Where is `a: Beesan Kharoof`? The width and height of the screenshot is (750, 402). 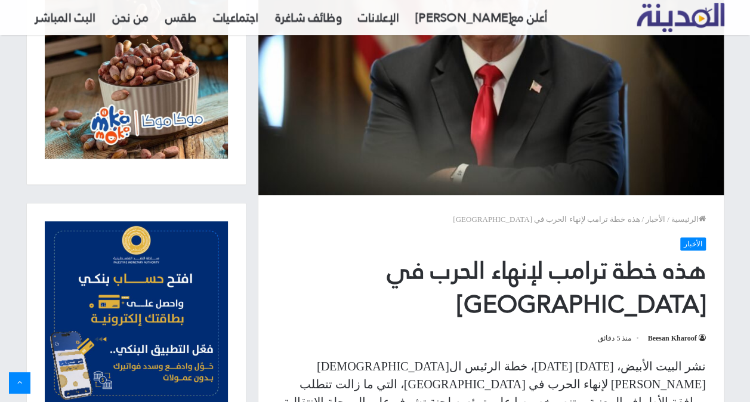
a: Beesan Kharoof is located at coordinates (676, 338).